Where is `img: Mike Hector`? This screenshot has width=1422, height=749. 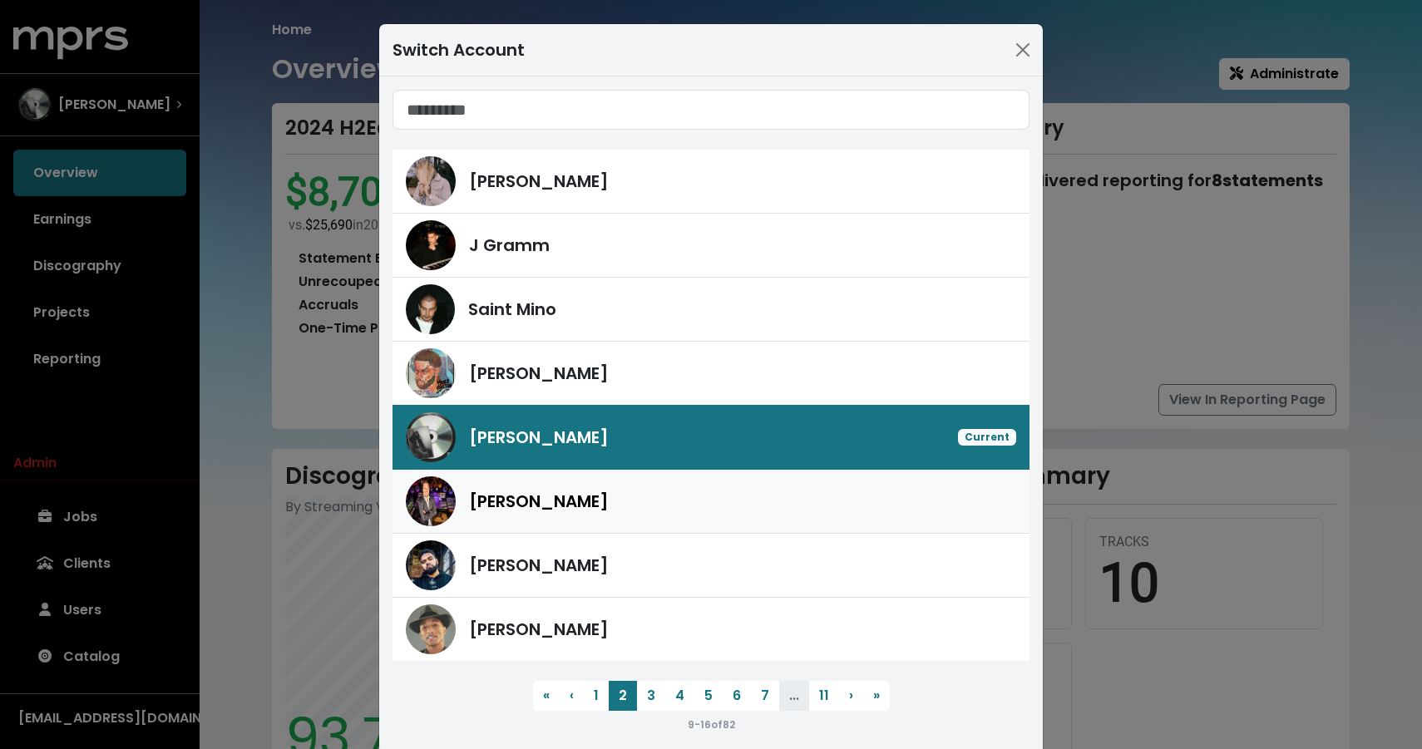
img: Mike Hector is located at coordinates (431, 373).